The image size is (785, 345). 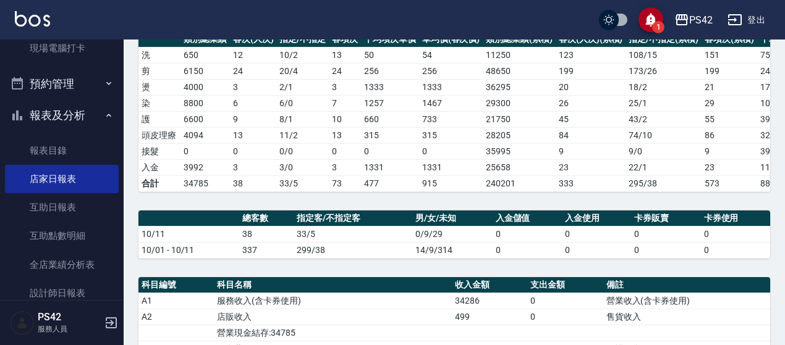 What do you see at coordinates (519, 87) in the screenshot?
I see `td: 36295` at bounding box center [519, 87].